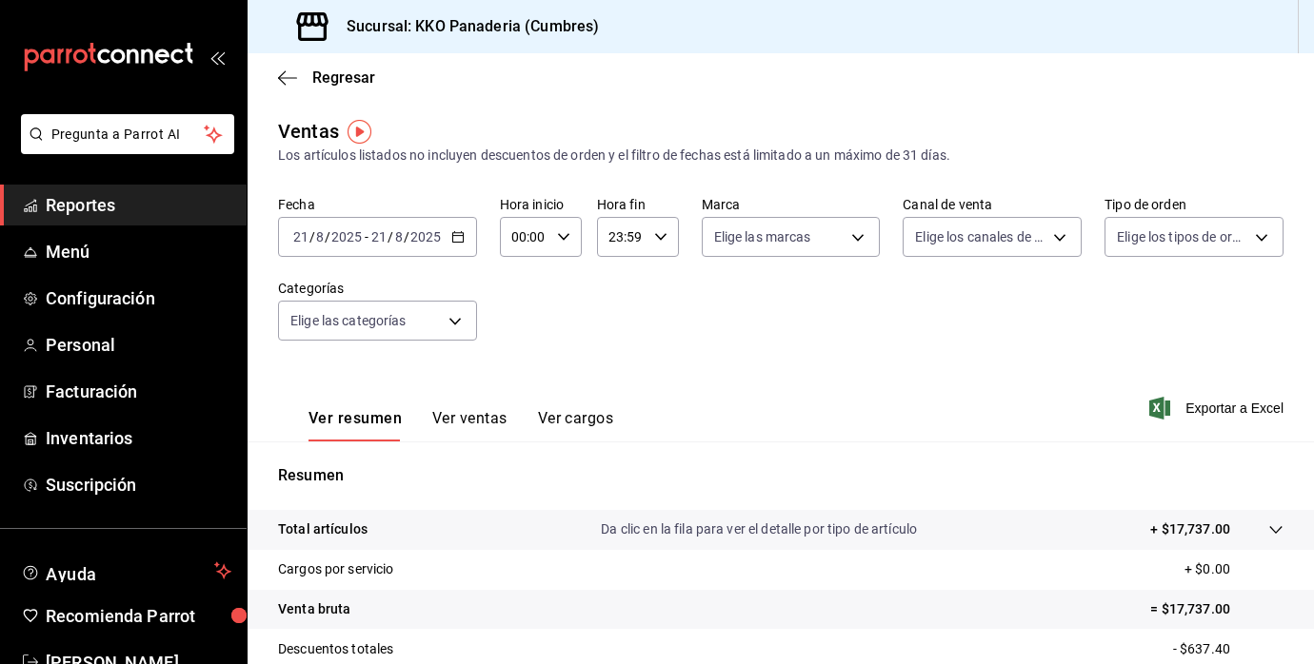 The image size is (1314, 664). Describe the element at coordinates (128, 134) in the screenshot. I see `button: Pregunta a Parrot AI` at that location.